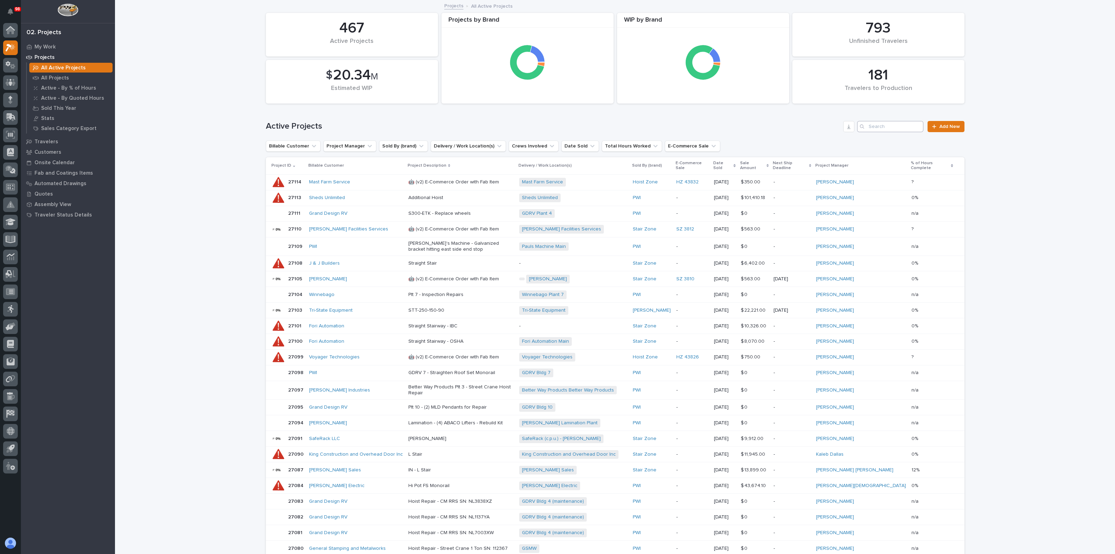 The image size is (1115, 554). Describe the element at coordinates (615, 357) in the screenshot. I see `tr: 2709927099 Voyager Technologies 🤖 (v2) E-Commerce Order with Fab ItemVoyager Technologies Hoist Z...` at that location.